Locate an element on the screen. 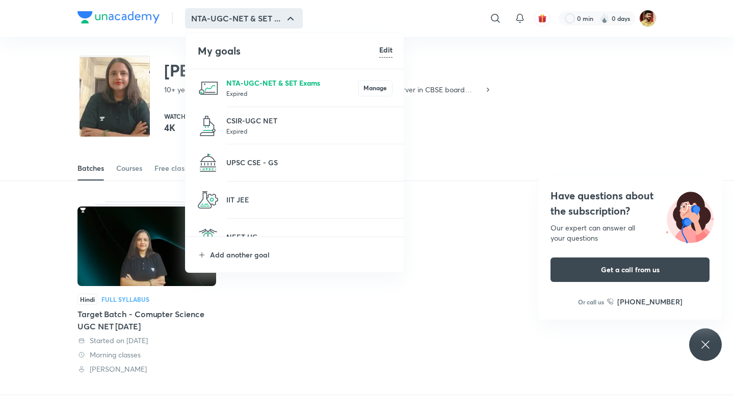  button: Manage is located at coordinates (375, 88).